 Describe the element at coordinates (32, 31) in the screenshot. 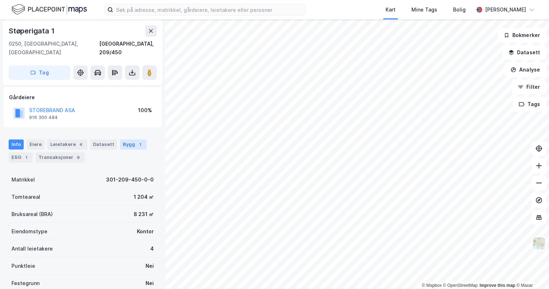

I see `div: Støperigata 1` at that location.